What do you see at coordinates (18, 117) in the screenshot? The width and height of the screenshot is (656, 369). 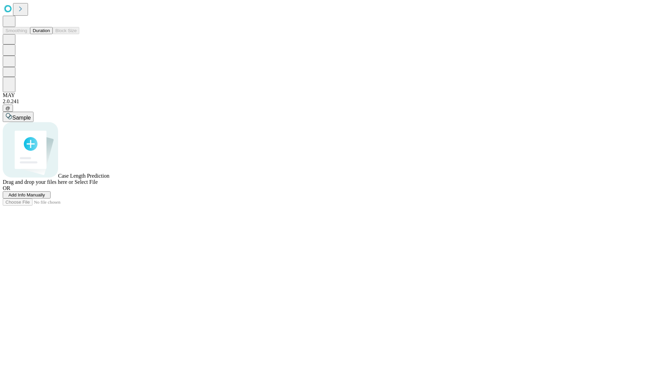 I see `button: Sample` at bounding box center [18, 117].